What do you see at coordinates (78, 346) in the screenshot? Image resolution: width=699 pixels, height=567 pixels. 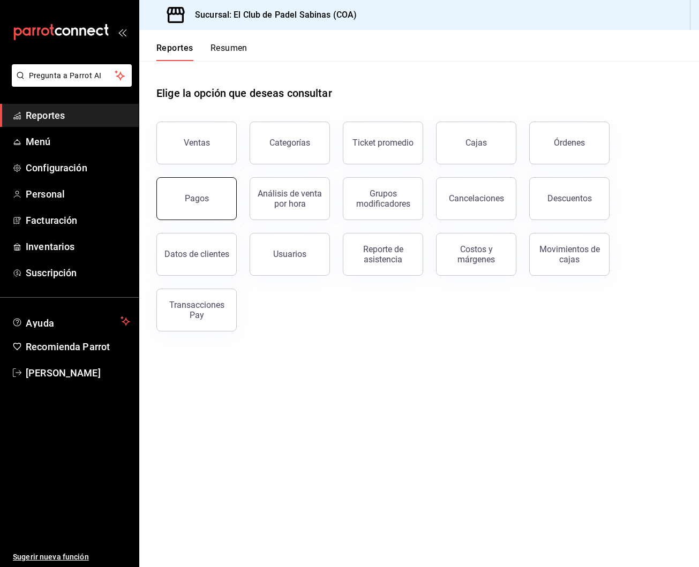 I see `span: Recomienda Parrot` at bounding box center [78, 346].